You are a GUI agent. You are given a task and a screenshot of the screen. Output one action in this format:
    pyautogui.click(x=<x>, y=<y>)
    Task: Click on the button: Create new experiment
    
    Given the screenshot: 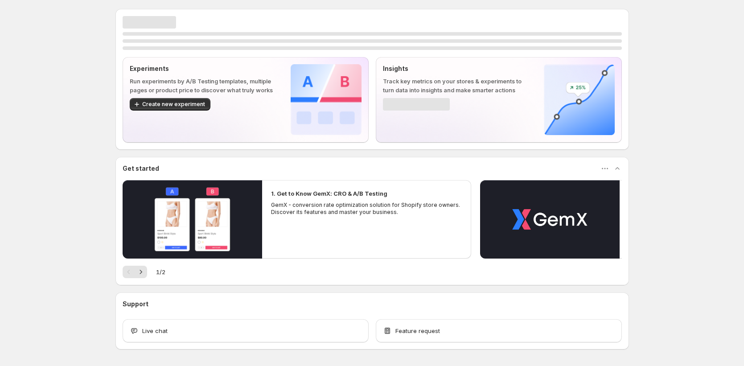 What is the action you would take?
    pyautogui.click(x=170, y=104)
    